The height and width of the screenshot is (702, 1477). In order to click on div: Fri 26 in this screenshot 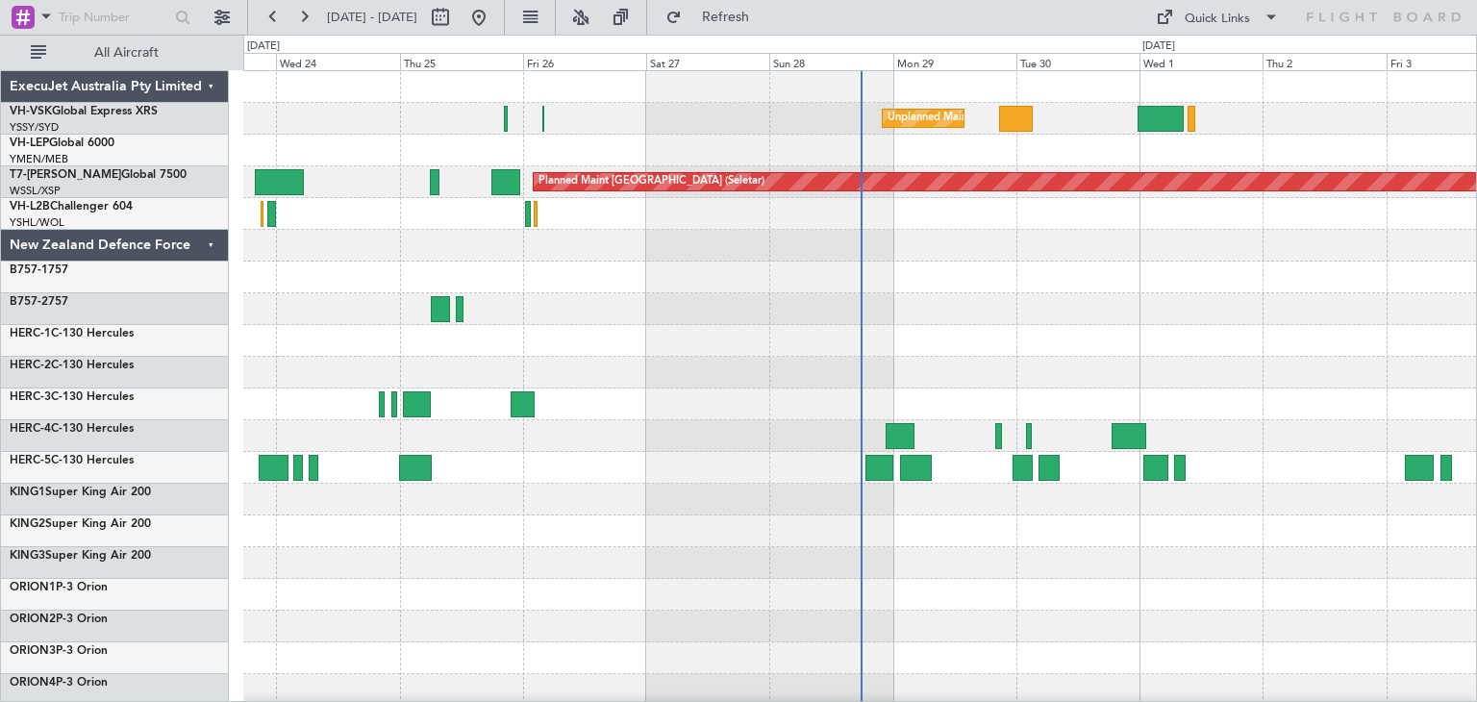, I will do `click(585, 62)`.